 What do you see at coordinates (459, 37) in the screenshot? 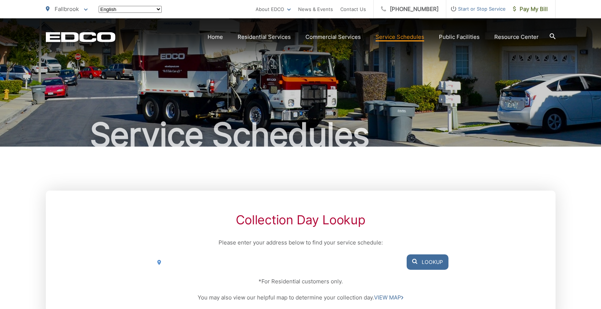
I see `a: Public Facilities` at bounding box center [459, 37].